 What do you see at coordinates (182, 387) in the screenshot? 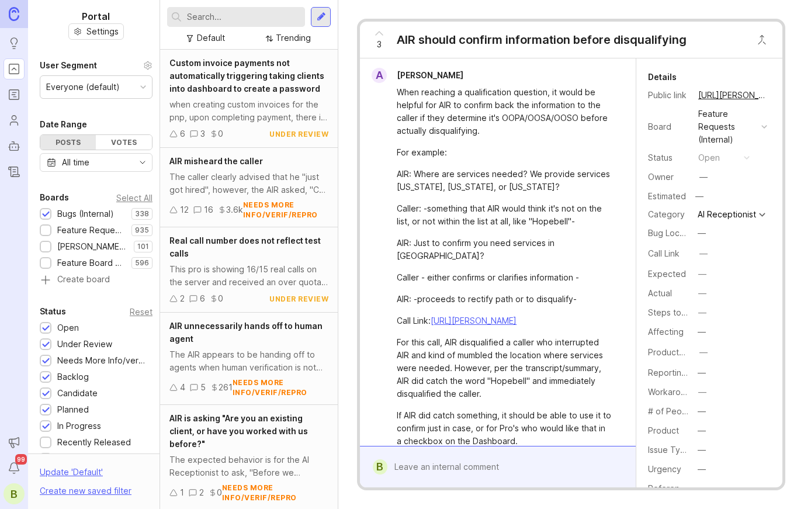
I see `div: 4` at bounding box center [182, 387].